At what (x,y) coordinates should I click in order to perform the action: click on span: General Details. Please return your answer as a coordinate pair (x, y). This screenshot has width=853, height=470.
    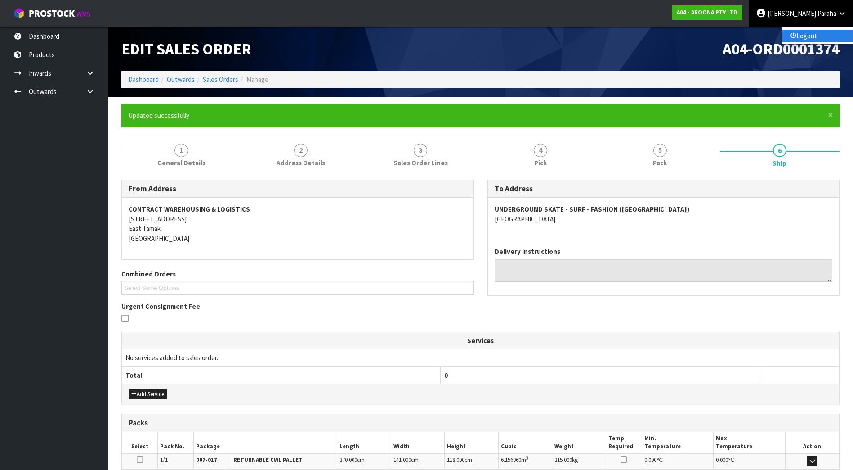
    Looking at the image, I should click on (181, 162).